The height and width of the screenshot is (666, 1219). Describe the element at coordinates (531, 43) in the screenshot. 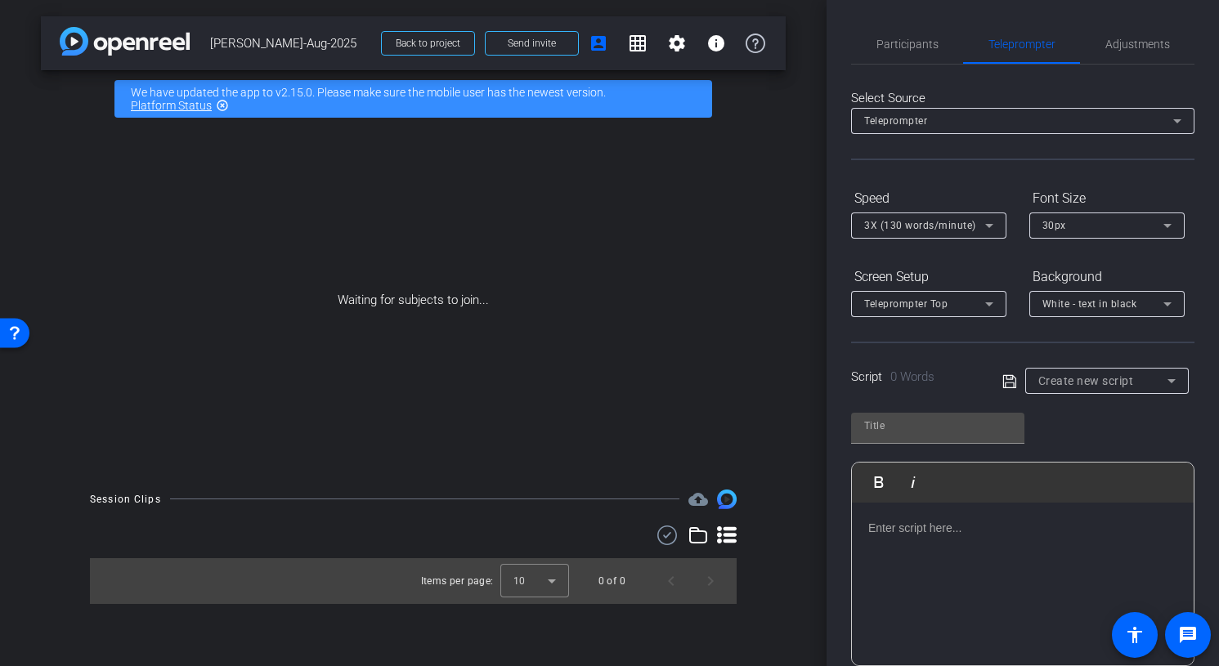

I see `span: Send invite` at that location.